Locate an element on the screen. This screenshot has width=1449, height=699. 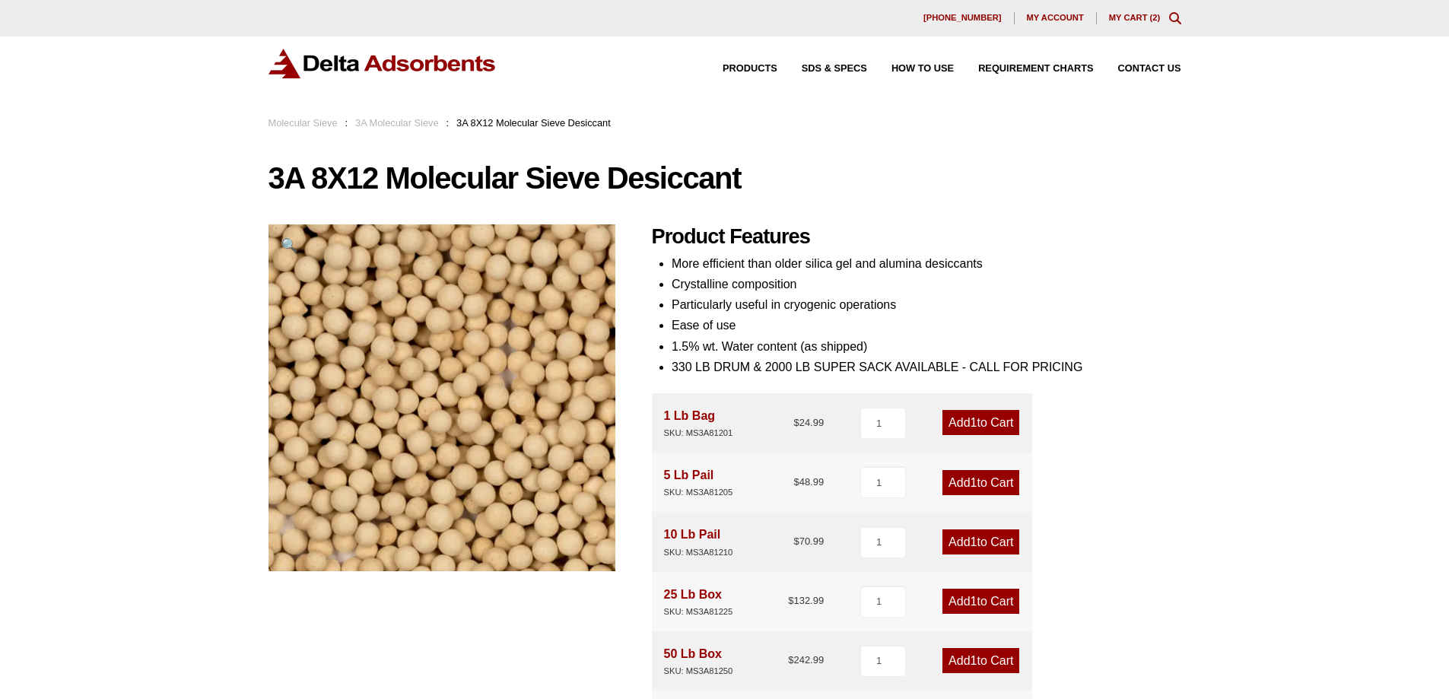
img: 3A 8X12 Molecular Sieve Desiccant is located at coordinates (442, 398).